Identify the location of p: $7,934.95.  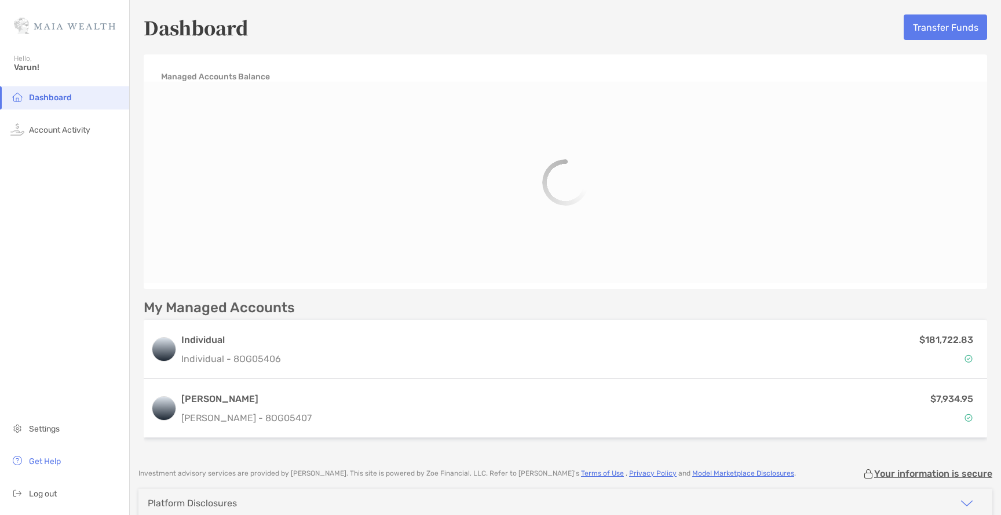
(951, 398).